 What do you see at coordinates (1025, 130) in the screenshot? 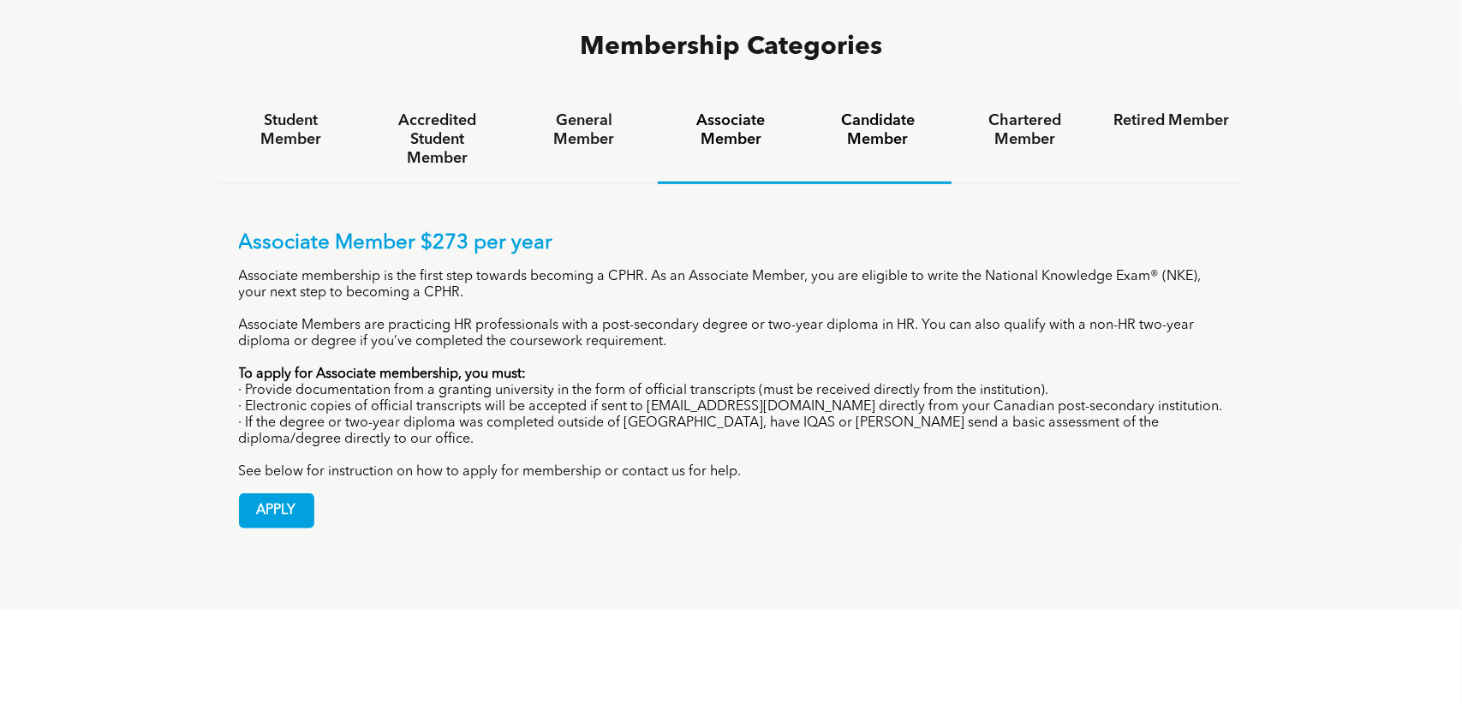
I see `h4: Chartered Member` at bounding box center [1025, 130].